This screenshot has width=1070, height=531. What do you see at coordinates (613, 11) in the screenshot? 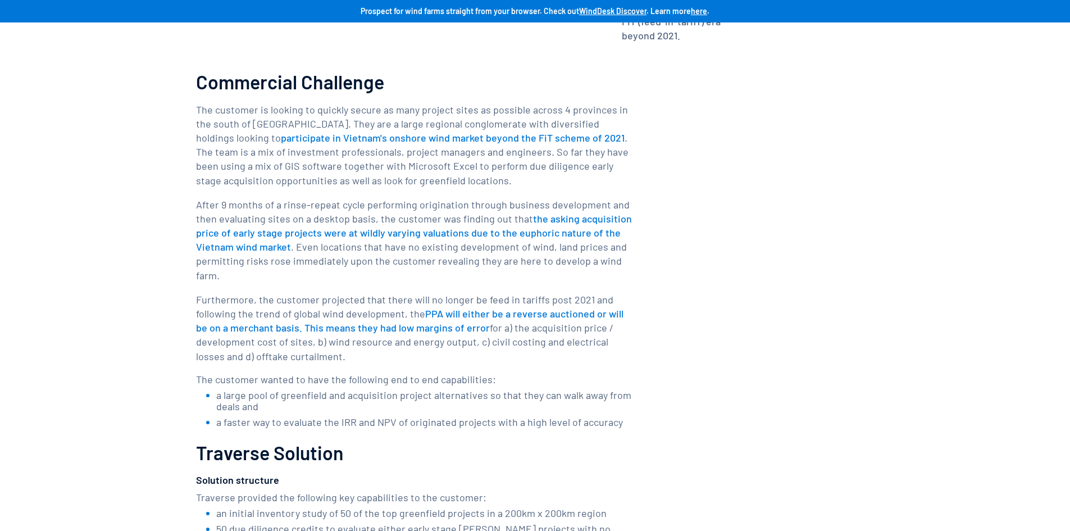
I see `strong: WindDesk Discover` at bounding box center [613, 11].